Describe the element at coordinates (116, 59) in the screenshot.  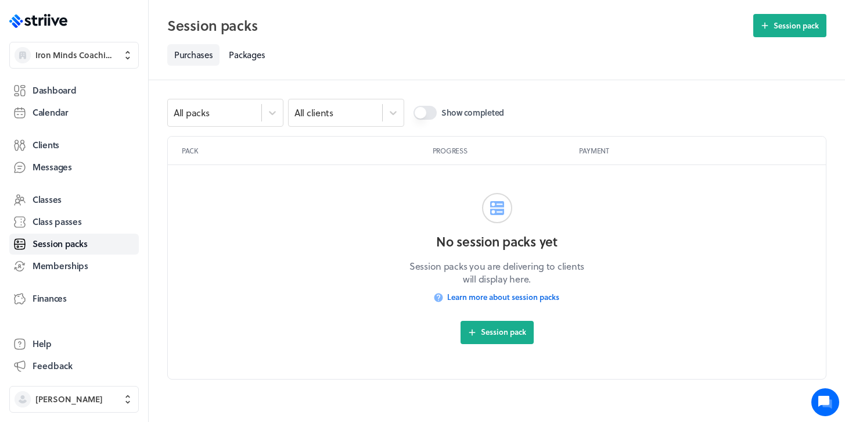
I see `h2: We're here to help. Ask us anything!` at that location.